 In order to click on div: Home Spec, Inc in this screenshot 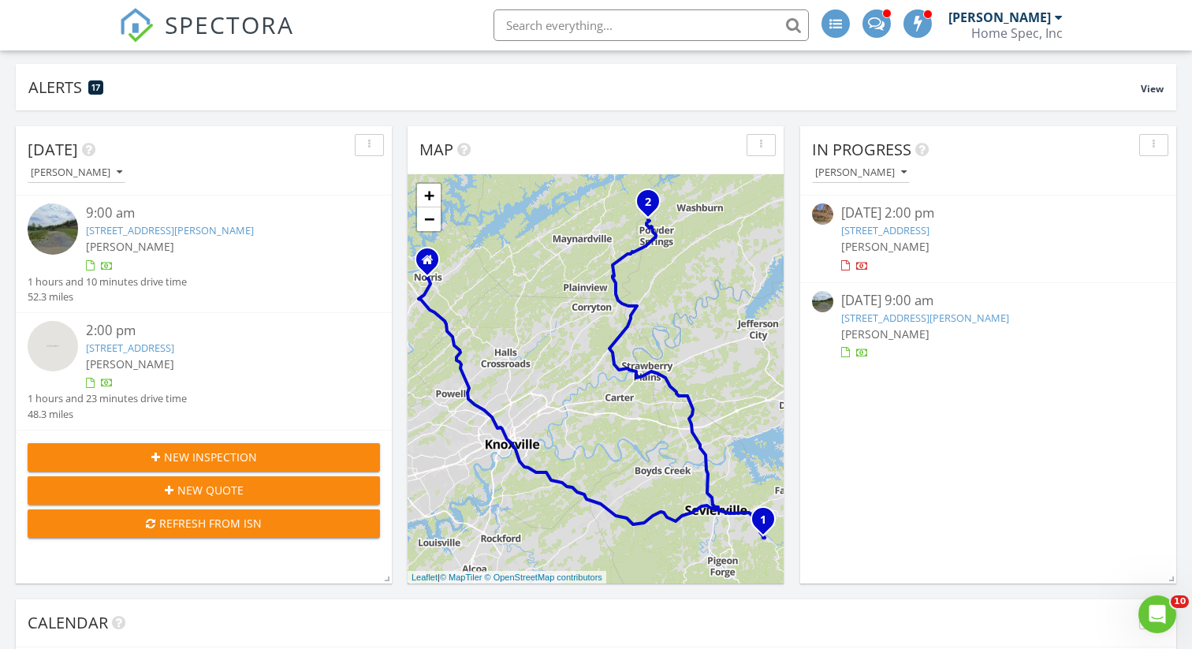, I will do `click(1017, 33)`.